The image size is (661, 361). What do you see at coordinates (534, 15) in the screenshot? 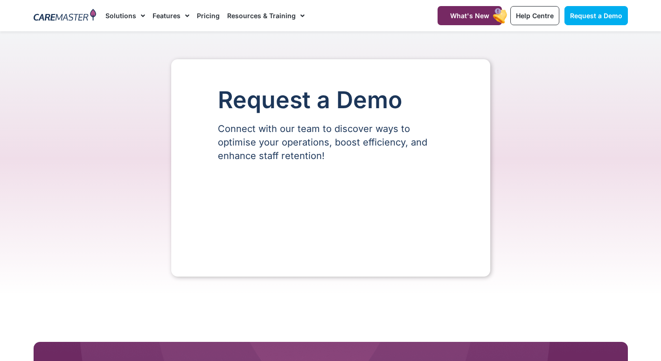
I see `a: Help Centre` at bounding box center [534, 15].